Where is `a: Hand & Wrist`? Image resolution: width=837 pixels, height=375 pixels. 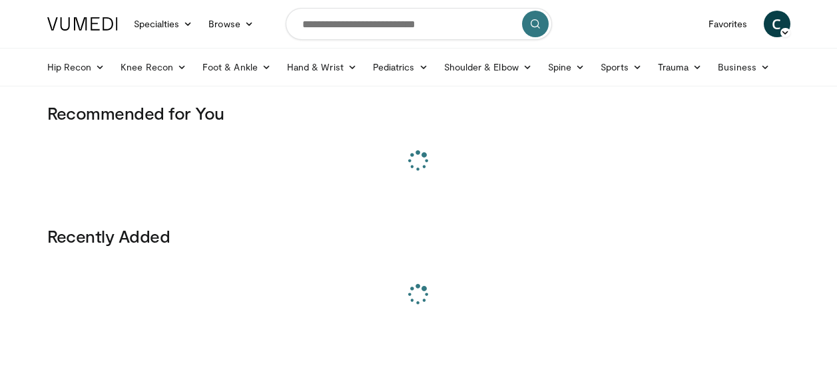
a: Hand & Wrist is located at coordinates (321, 67).